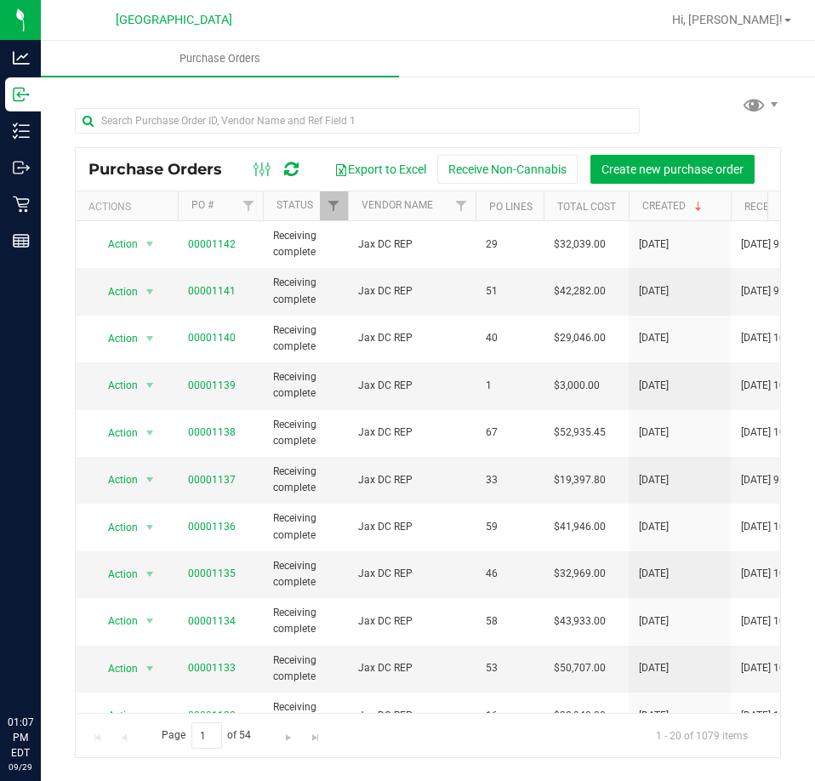 The image size is (815, 781). Describe the element at coordinates (212, 621) in the screenshot. I see `a: 00001134` at that location.